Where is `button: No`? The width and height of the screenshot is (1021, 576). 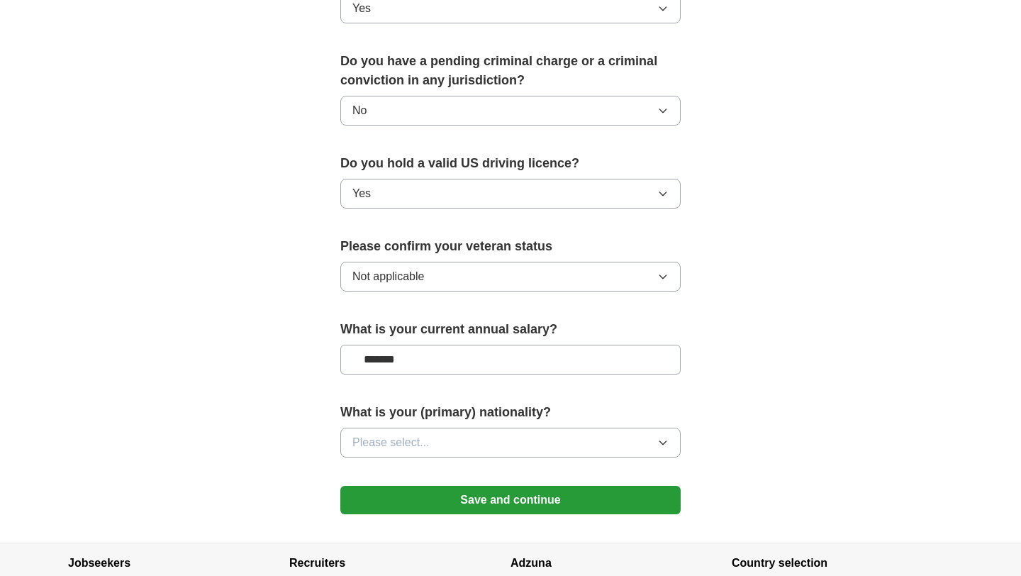 button: No is located at coordinates (510, 111).